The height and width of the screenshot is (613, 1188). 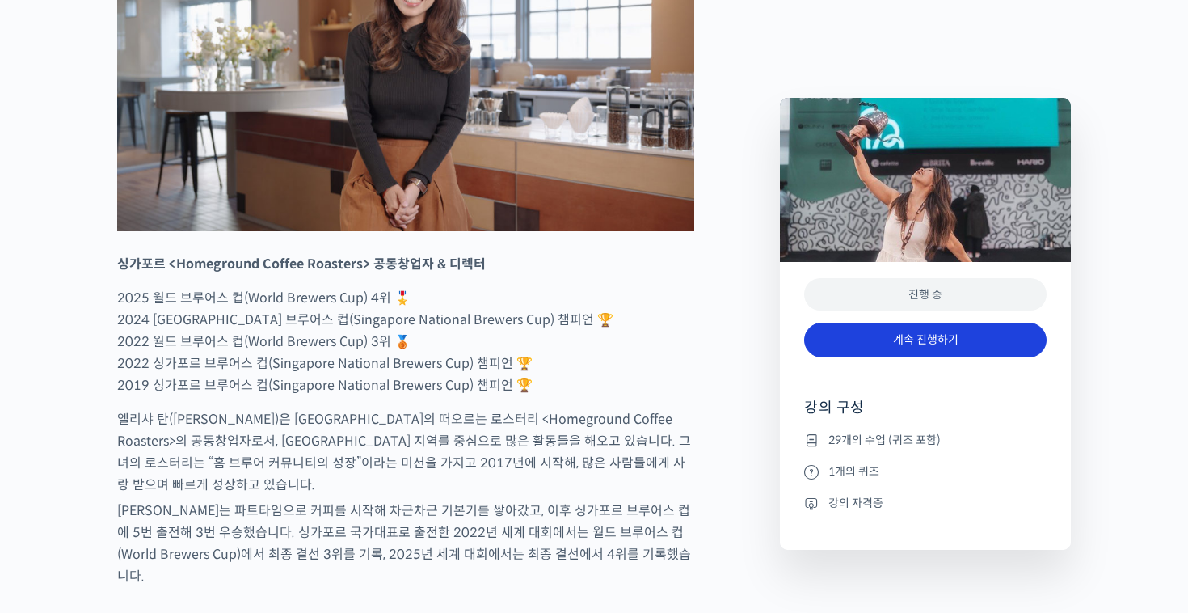 I want to click on a: 홈, so click(x=56, y=499).